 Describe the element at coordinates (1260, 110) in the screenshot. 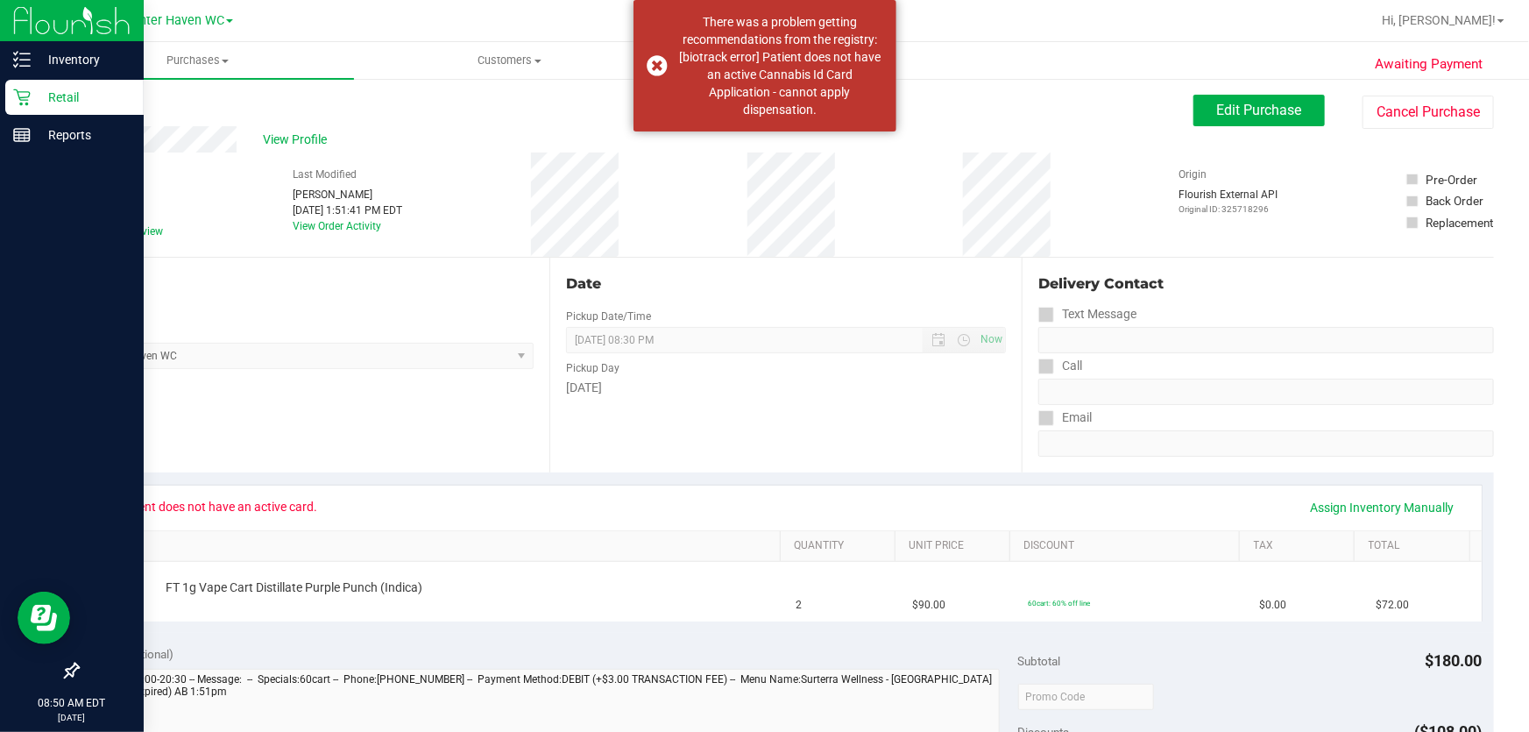

I see `span: Edit Purchase` at that location.